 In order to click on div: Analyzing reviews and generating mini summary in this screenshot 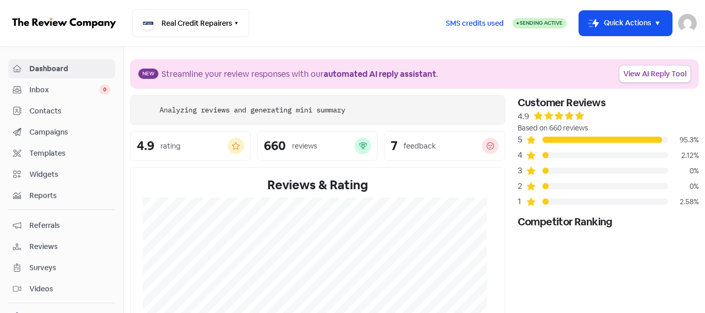, I will do `click(252, 110)`.